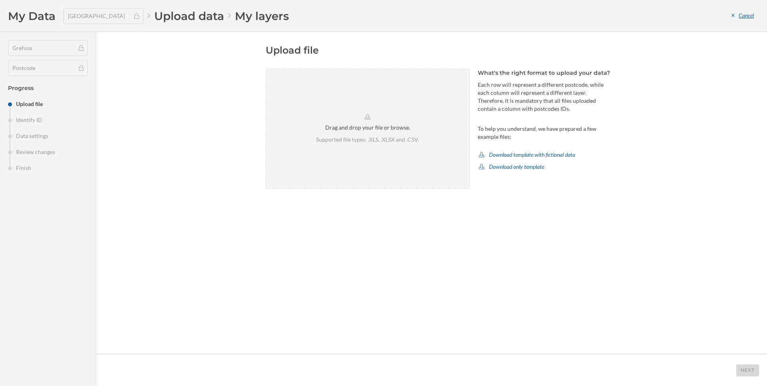 The image size is (767, 386). Describe the element at coordinates (48, 120) in the screenshot. I see `li: Identify ID` at that location.